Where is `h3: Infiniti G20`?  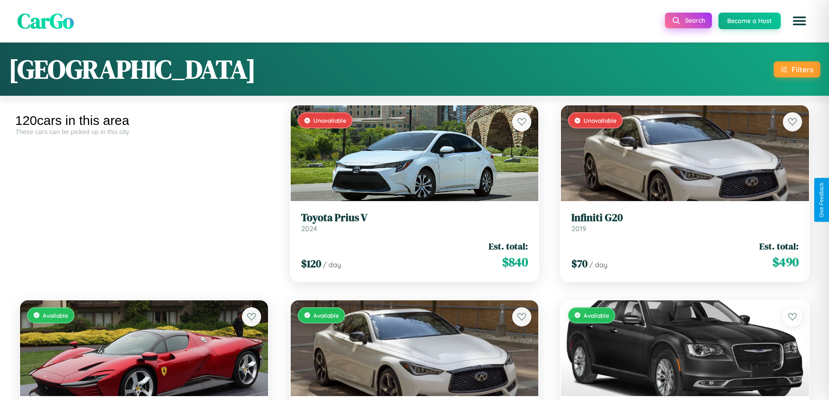 h3: Infiniti G20 is located at coordinates (685, 218).